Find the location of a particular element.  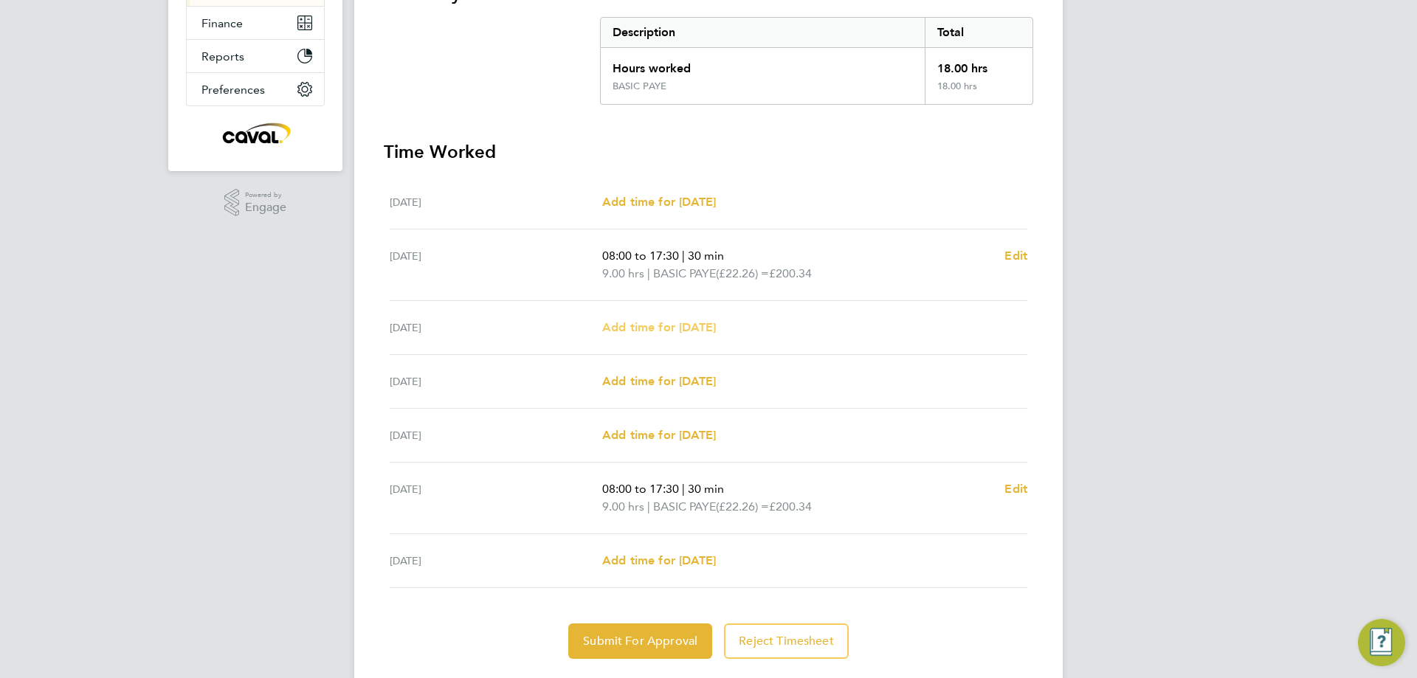

span: Powered by is located at coordinates (266, 195).